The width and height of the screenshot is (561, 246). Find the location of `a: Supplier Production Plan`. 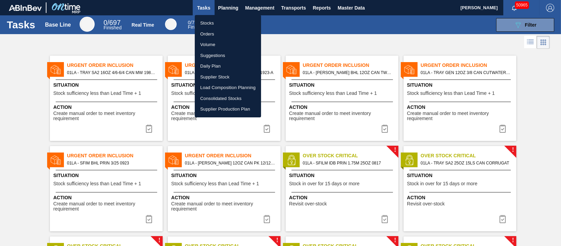

a: Supplier Production Plan is located at coordinates (228, 109).